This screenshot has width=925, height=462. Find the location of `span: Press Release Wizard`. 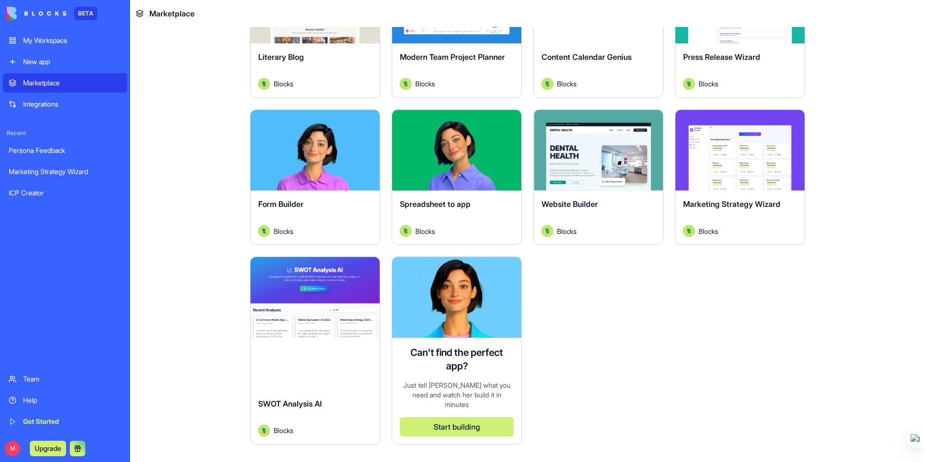

span: Press Release Wizard is located at coordinates (722, 57).